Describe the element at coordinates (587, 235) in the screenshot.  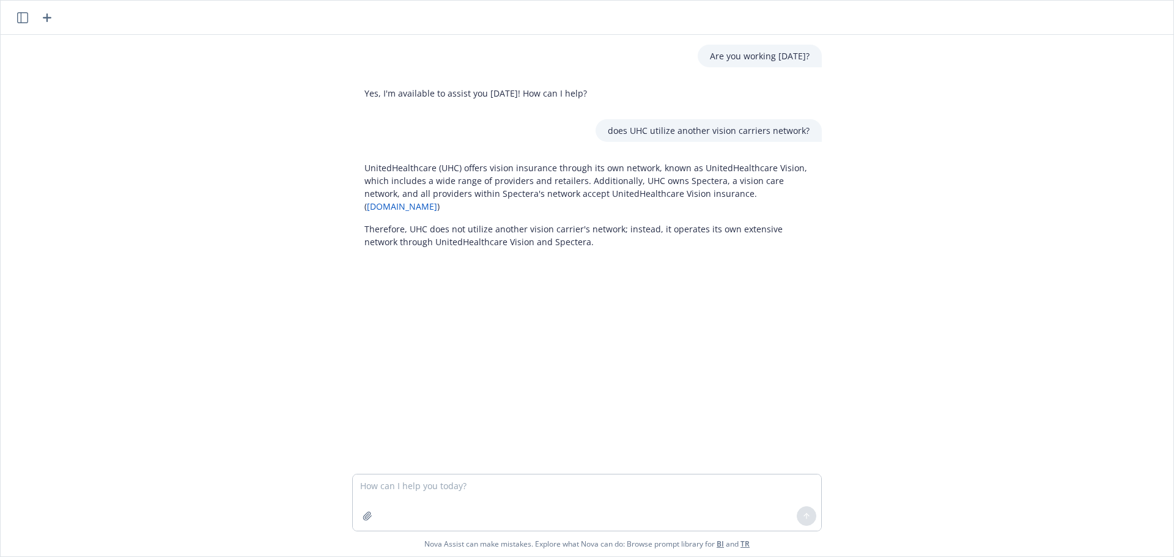
I see `p: Therefore, UHC does not utilize another vision carrier's network; instead, it operates its own ex...` at that location.